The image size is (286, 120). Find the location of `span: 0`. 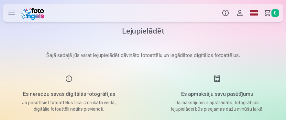

span: 0 is located at coordinates (275, 13).